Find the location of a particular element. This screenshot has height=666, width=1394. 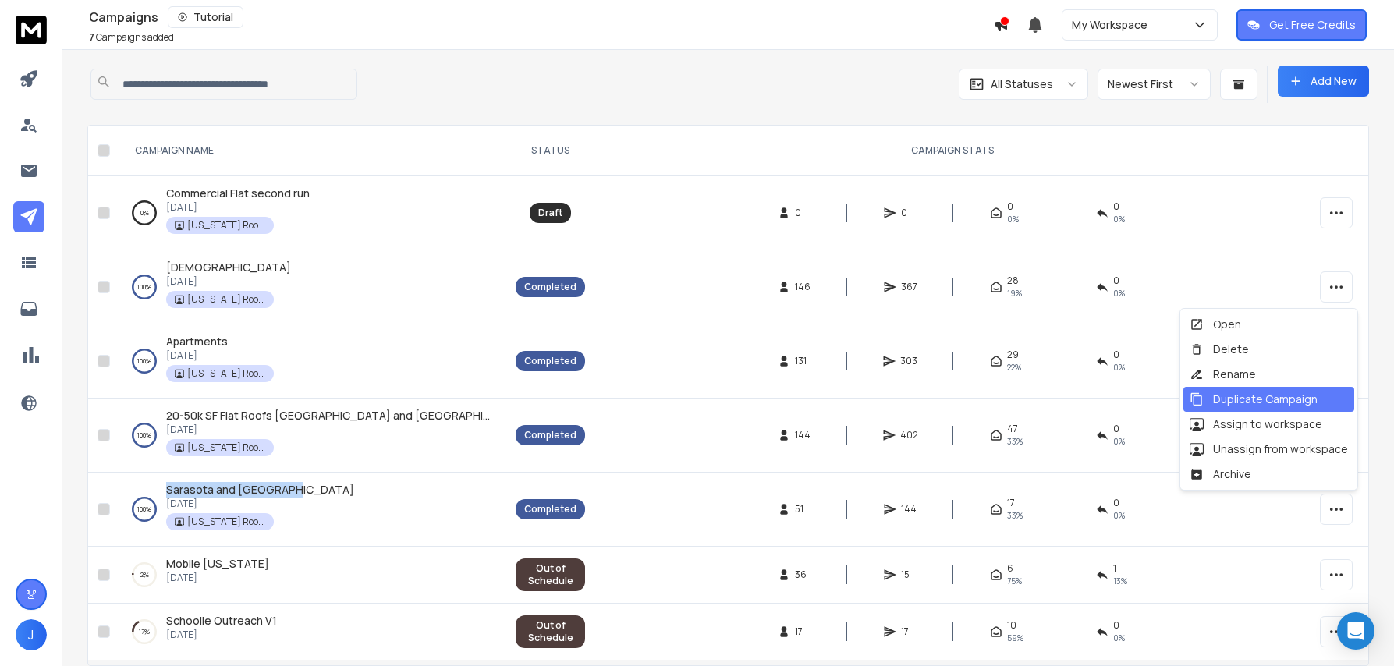

span: 0% is located at coordinates (1012, 219).